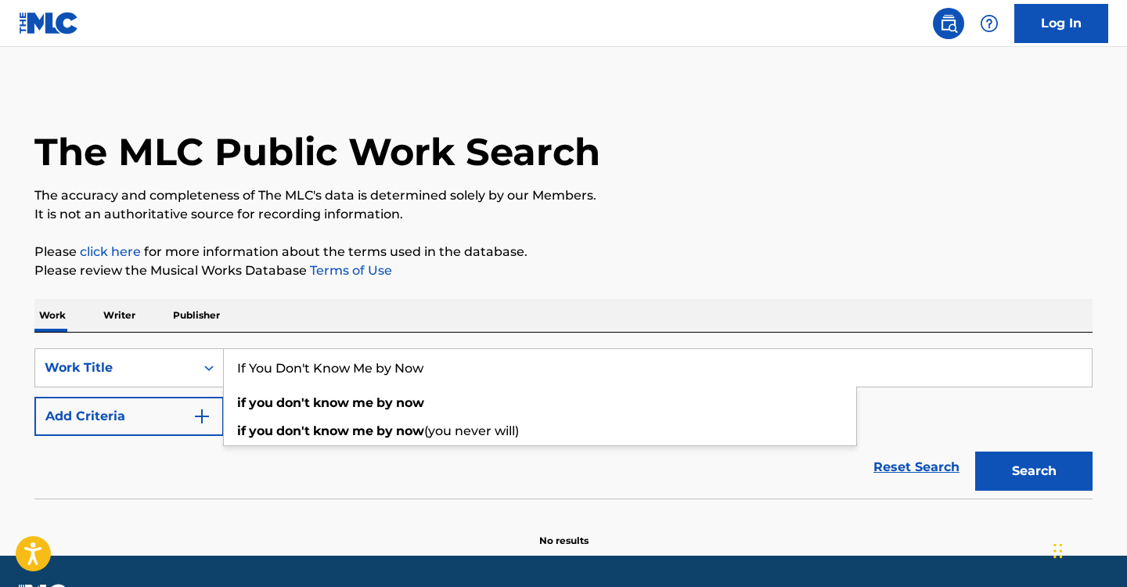  Describe the element at coordinates (563, 214) in the screenshot. I see `p: It is not an authoritative source for recording information.` at that location.